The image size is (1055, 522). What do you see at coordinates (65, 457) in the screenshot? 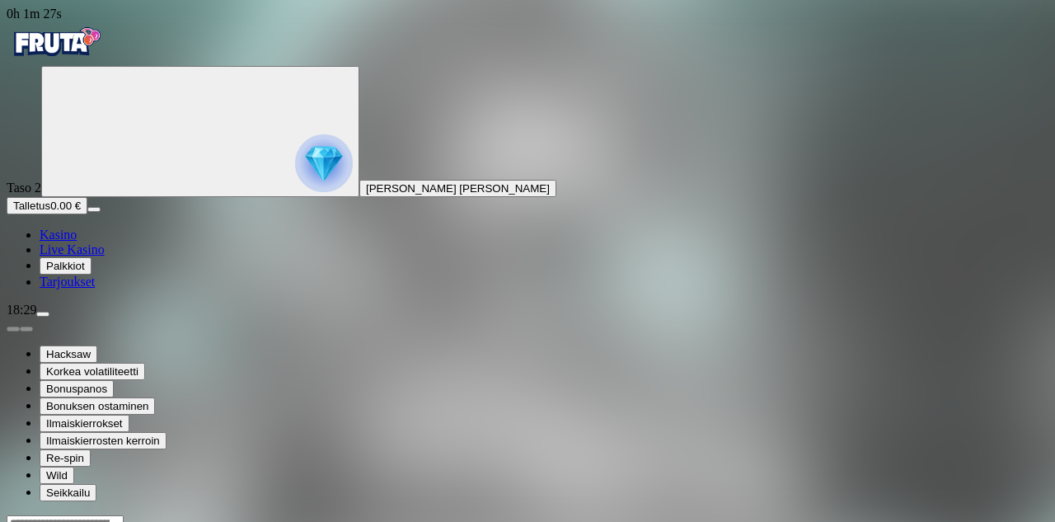
I see `span: Re-spin` at bounding box center [65, 457].